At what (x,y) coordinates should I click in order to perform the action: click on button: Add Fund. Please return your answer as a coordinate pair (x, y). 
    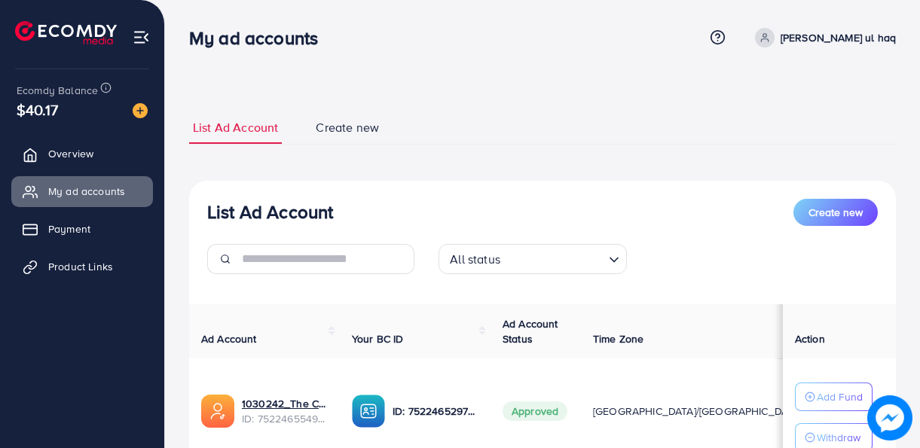
    Looking at the image, I should click on (833, 397).